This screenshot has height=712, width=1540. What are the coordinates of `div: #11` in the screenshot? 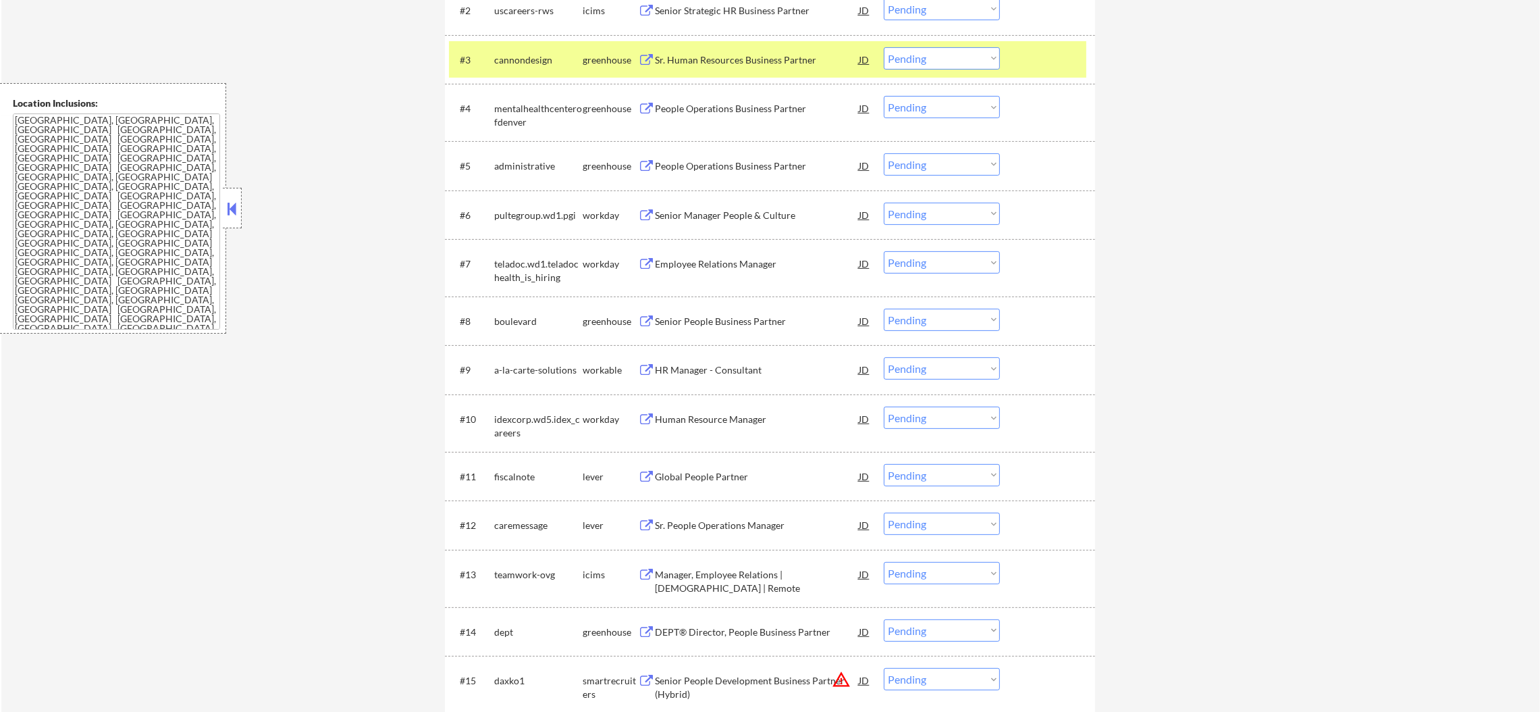 It's located at (471, 477).